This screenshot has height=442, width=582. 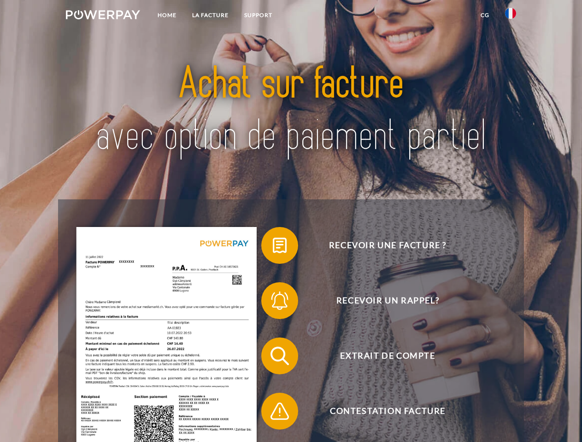 What do you see at coordinates (381, 356) in the screenshot?
I see `button: Extrait de compte` at bounding box center [381, 356].